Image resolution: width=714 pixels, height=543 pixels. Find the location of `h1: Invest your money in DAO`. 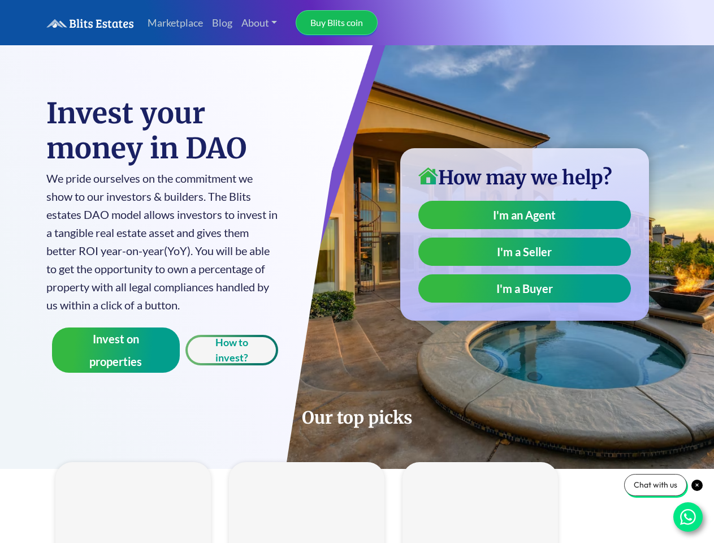

h1: Invest your money in DAO is located at coordinates (162, 131).